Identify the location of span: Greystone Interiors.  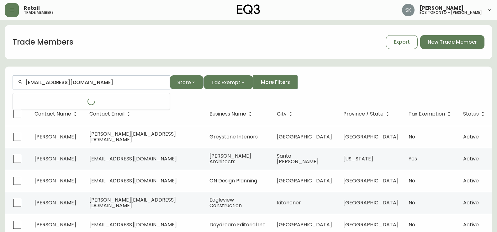
(233, 136).